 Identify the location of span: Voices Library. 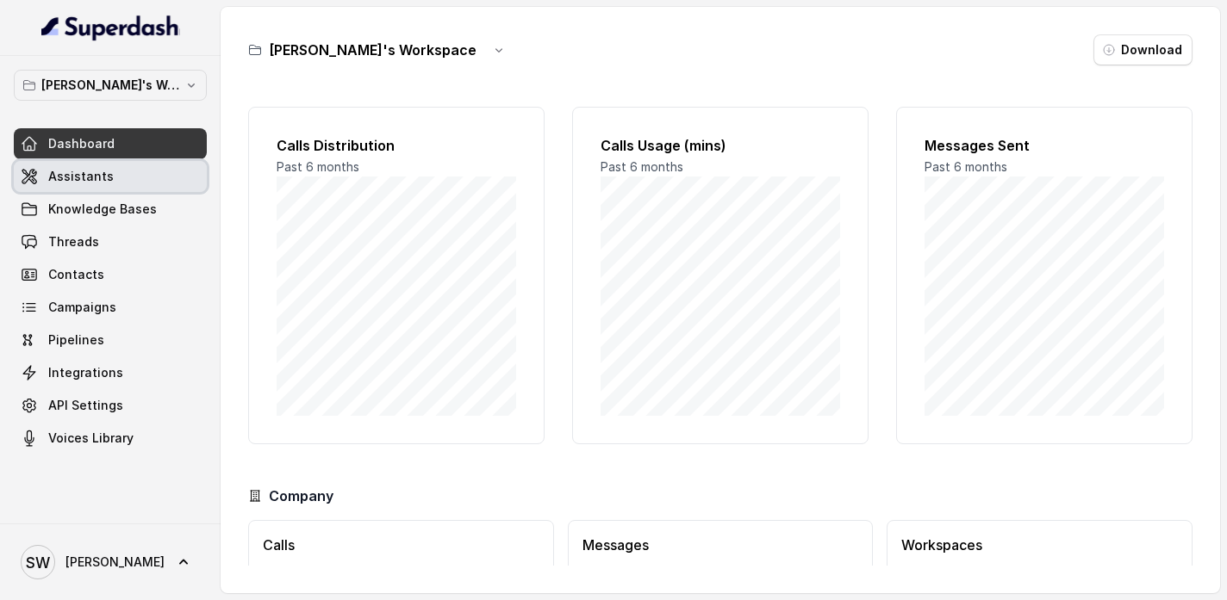
(90, 439).